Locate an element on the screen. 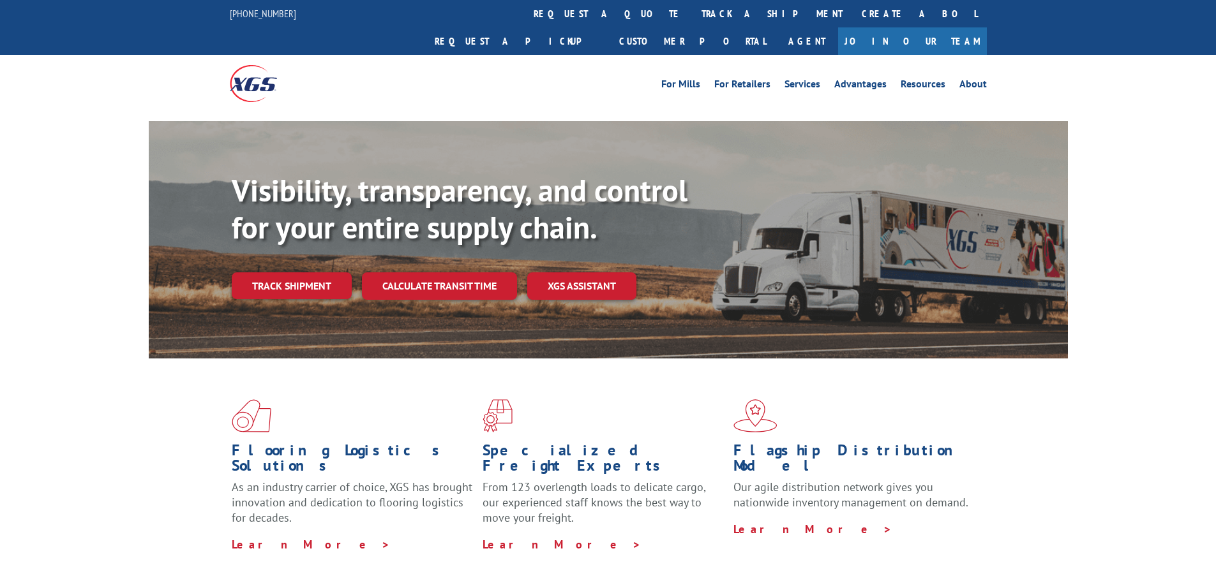 The image size is (1216, 581). a: Join Our Team is located at coordinates (912, 41).